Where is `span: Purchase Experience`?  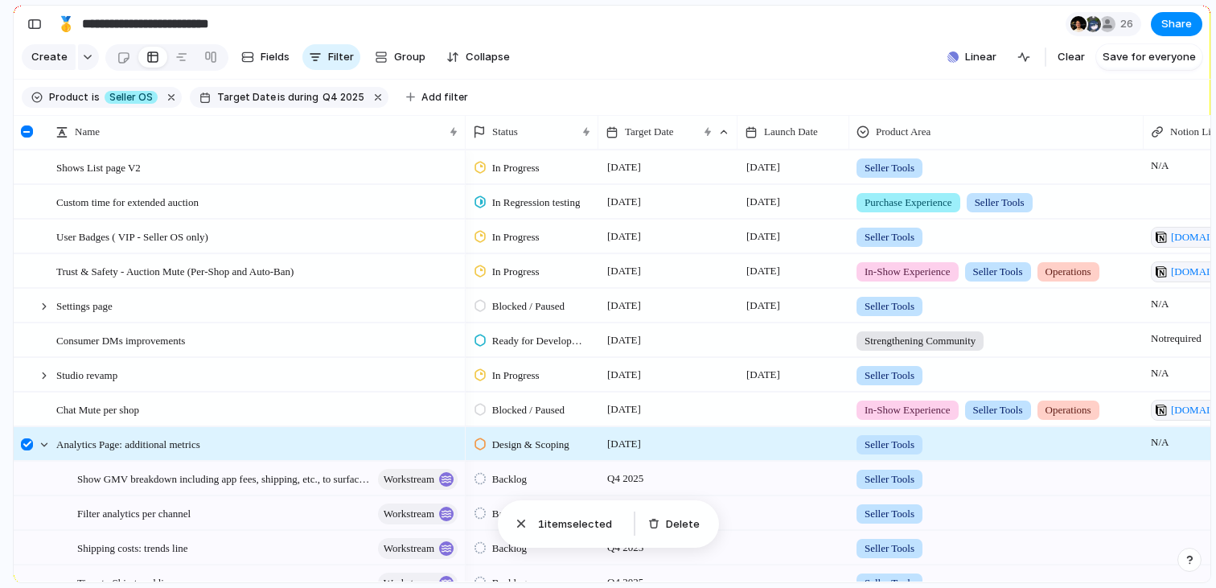
span: Purchase Experience is located at coordinates (908, 203).